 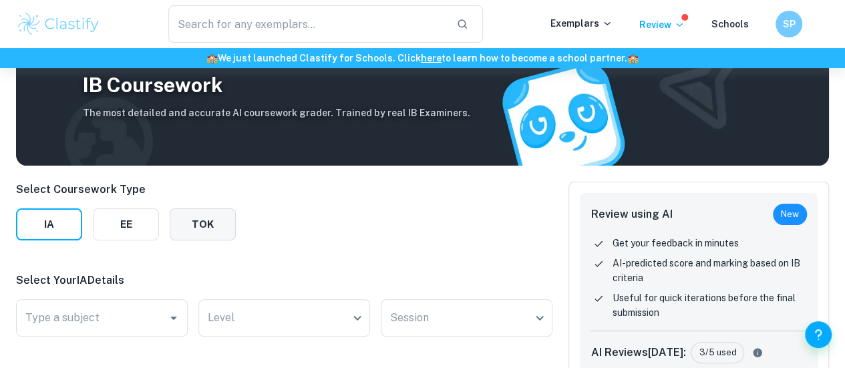 I want to click on span: New, so click(x=790, y=215).